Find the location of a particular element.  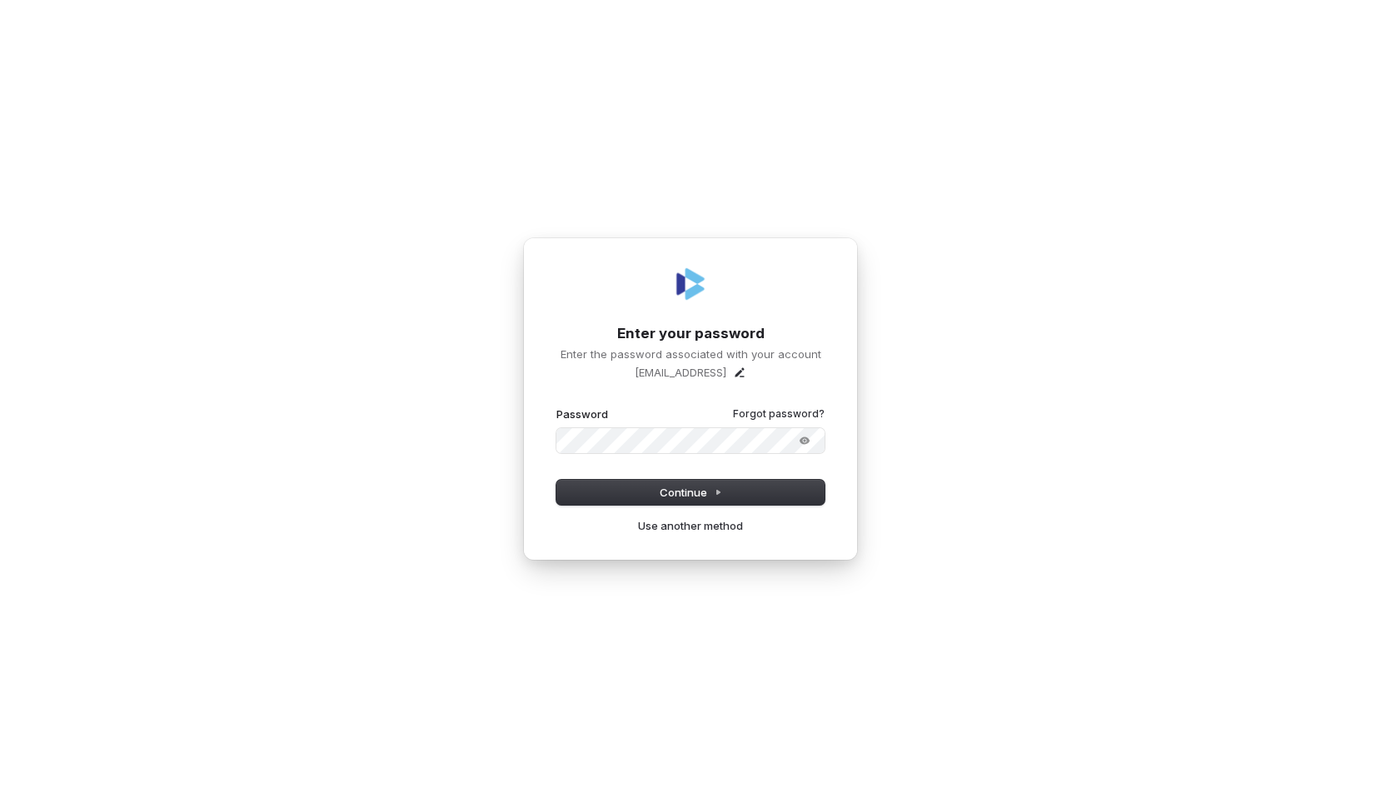

p: Enter the password associated with your account is located at coordinates (691, 354).